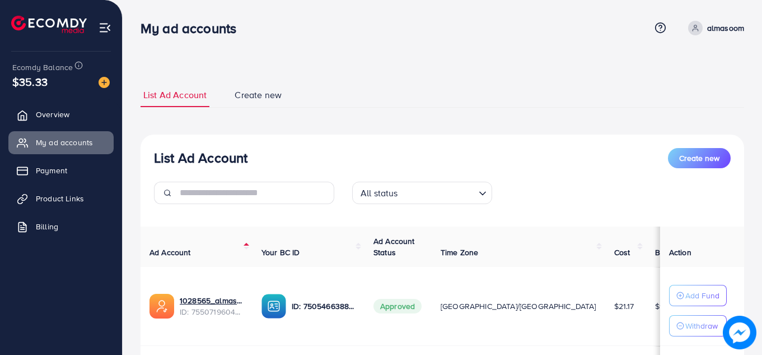 The image size is (762, 355). What do you see at coordinates (212, 300) in the screenshot?
I see `a: 1028565_almasoom2_1758038938926` at bounding box center [212, 300].